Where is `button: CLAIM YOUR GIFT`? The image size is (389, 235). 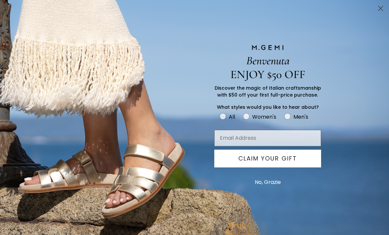
button: CLAIM YOUR GIFT is located at coordinates (268, 159).